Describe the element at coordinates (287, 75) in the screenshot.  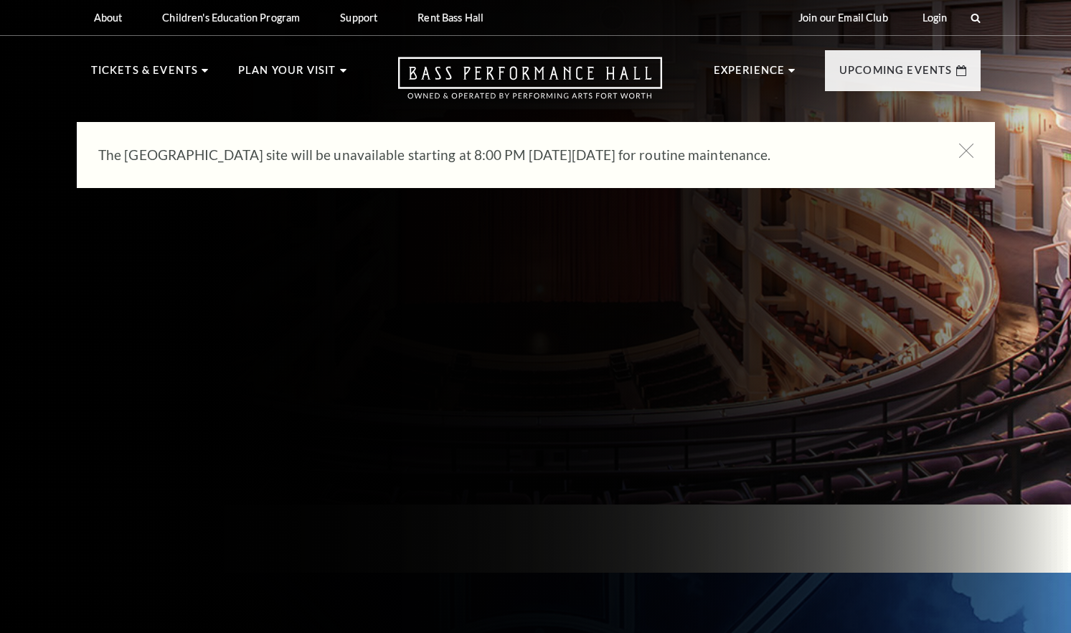
I see `p: Plan Your Visit` at that location.